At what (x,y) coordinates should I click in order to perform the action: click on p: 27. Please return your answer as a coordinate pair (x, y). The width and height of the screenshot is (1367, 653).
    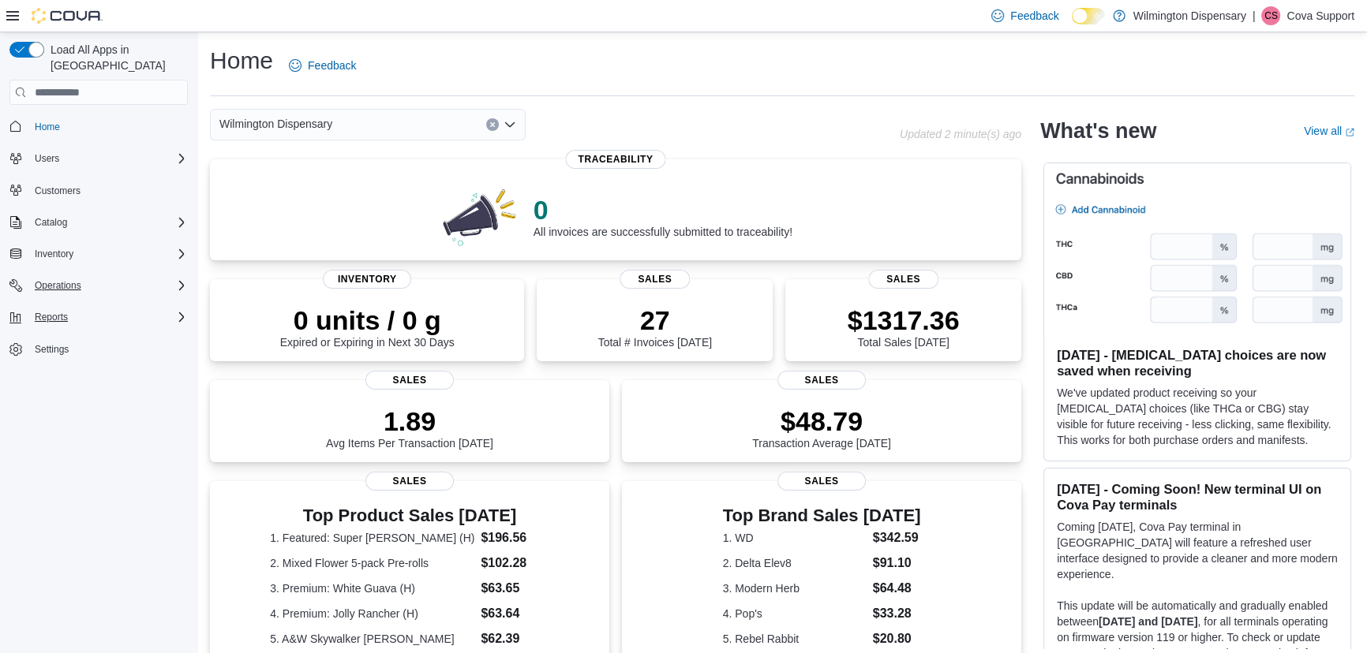
    Looking at the image, I should click on (655, 320).